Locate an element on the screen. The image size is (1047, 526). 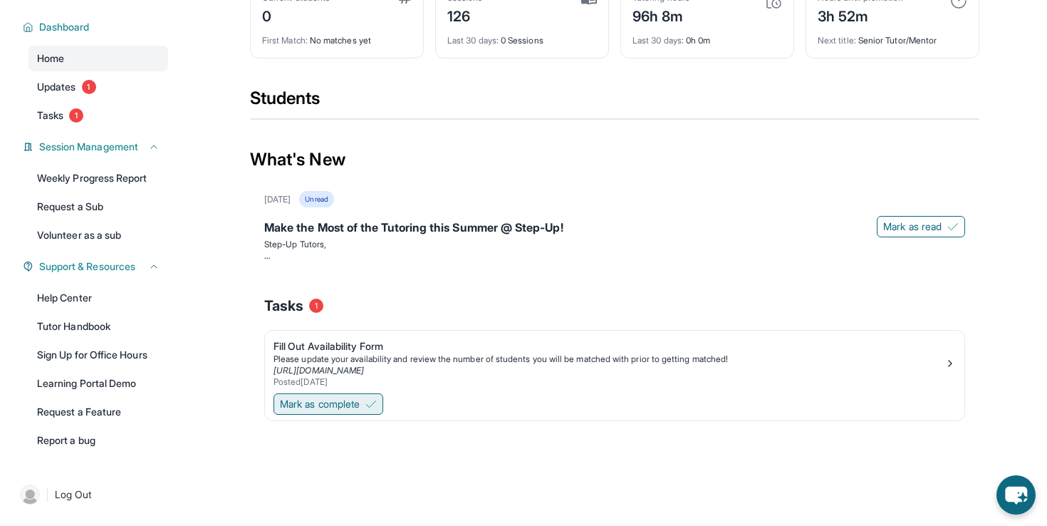
img: user-img is located at coordinates (30, 494).